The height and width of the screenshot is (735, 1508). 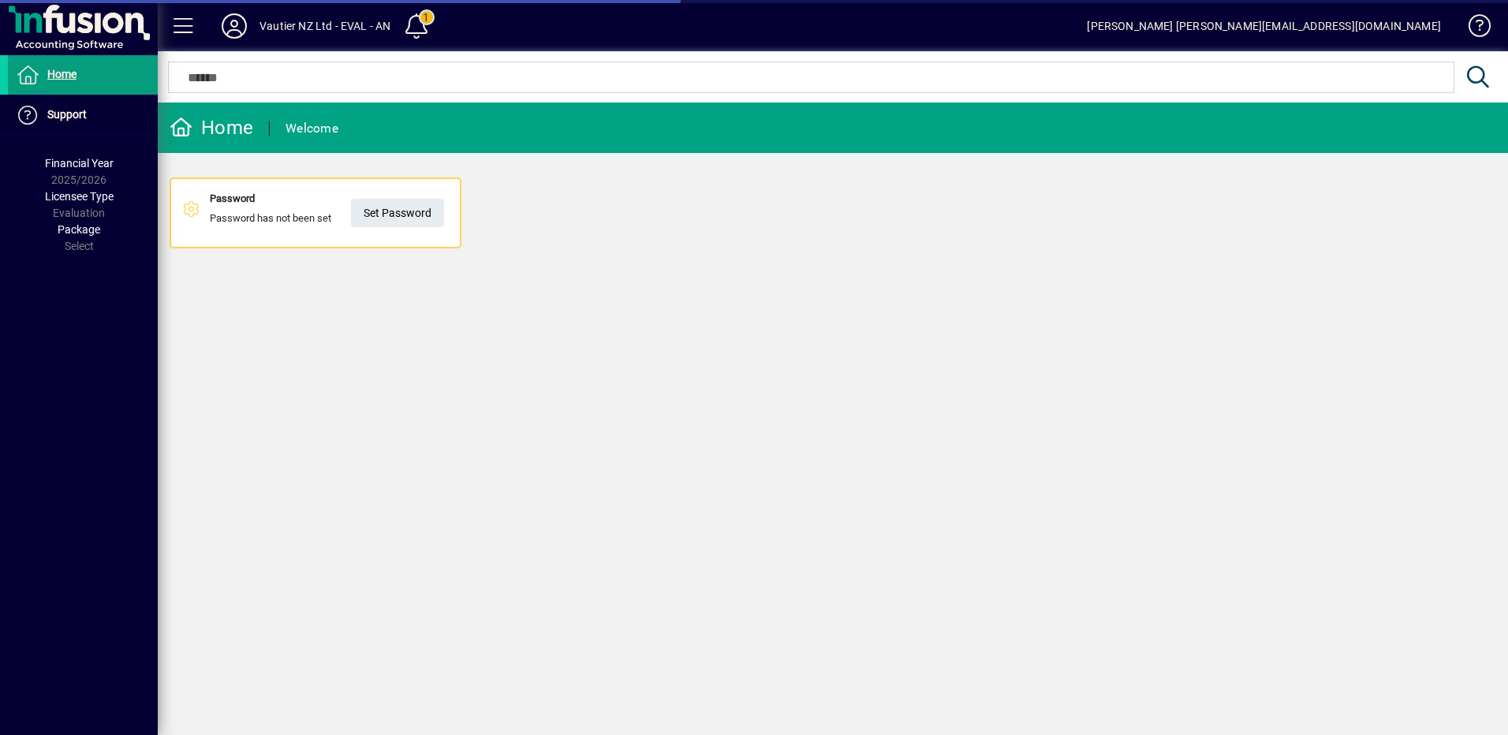 What do you see at coordinates (1472, 28) in the screenshot?
I see `a: Knowledge Base` at bounding box center [1472, 28].